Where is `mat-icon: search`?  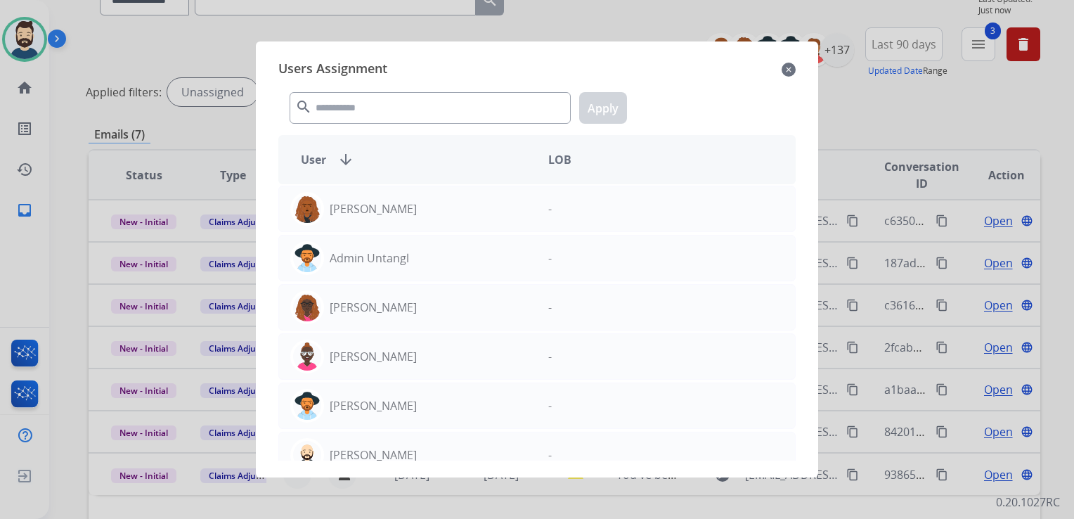
mat-icon: search is located at coordinates (304, 107).